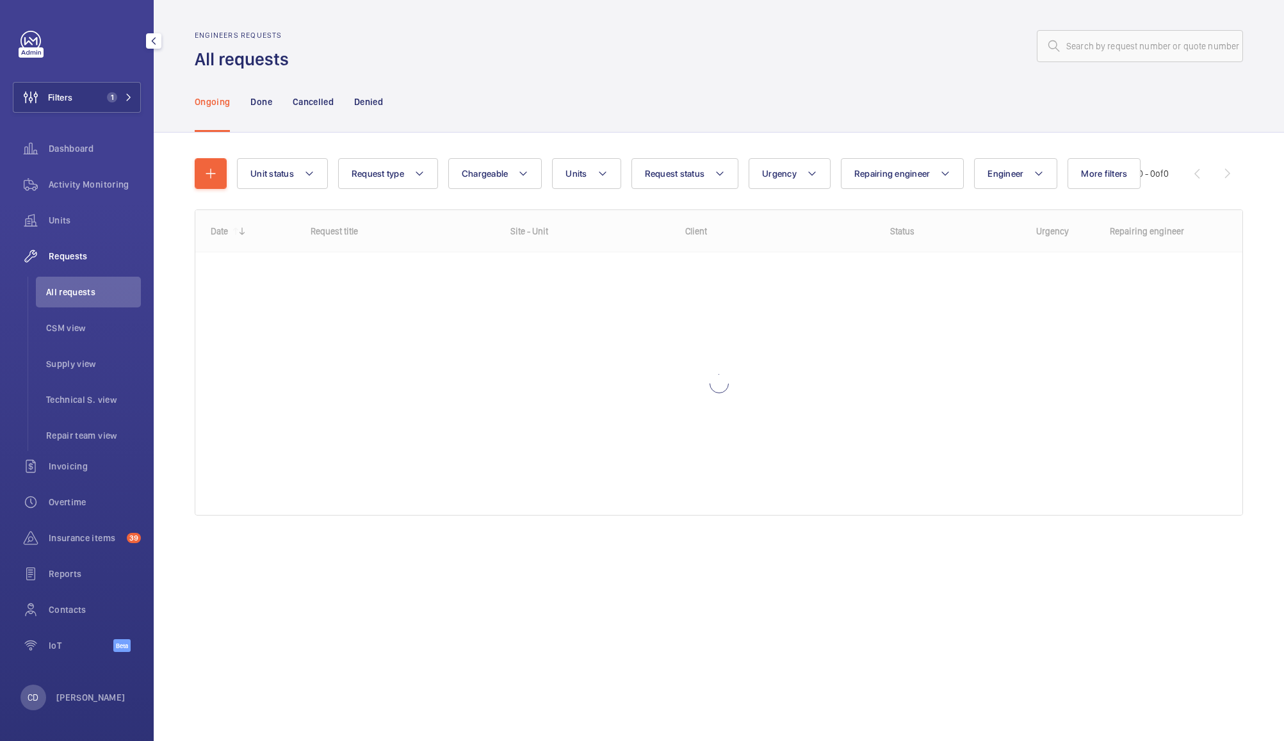  Describe the element at coordinates (892, 174) in the screenshot. I see `span: Repairing engineer` at that location.